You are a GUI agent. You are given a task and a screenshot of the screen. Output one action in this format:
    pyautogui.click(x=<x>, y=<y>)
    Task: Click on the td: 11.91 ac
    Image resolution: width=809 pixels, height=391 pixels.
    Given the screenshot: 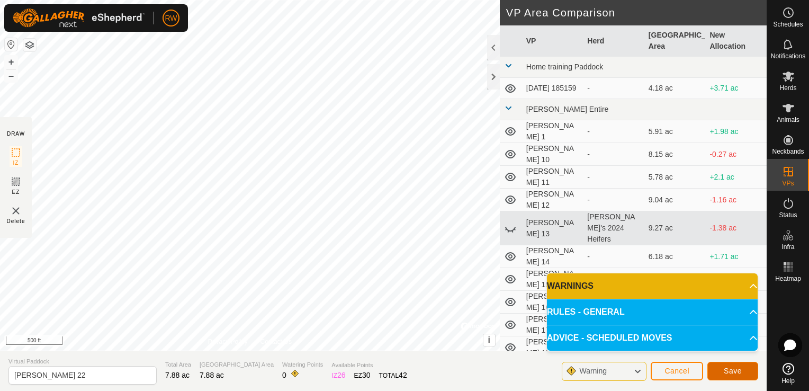 What is the action you would take?
    pyautogui.click(x=675, y=279)
    